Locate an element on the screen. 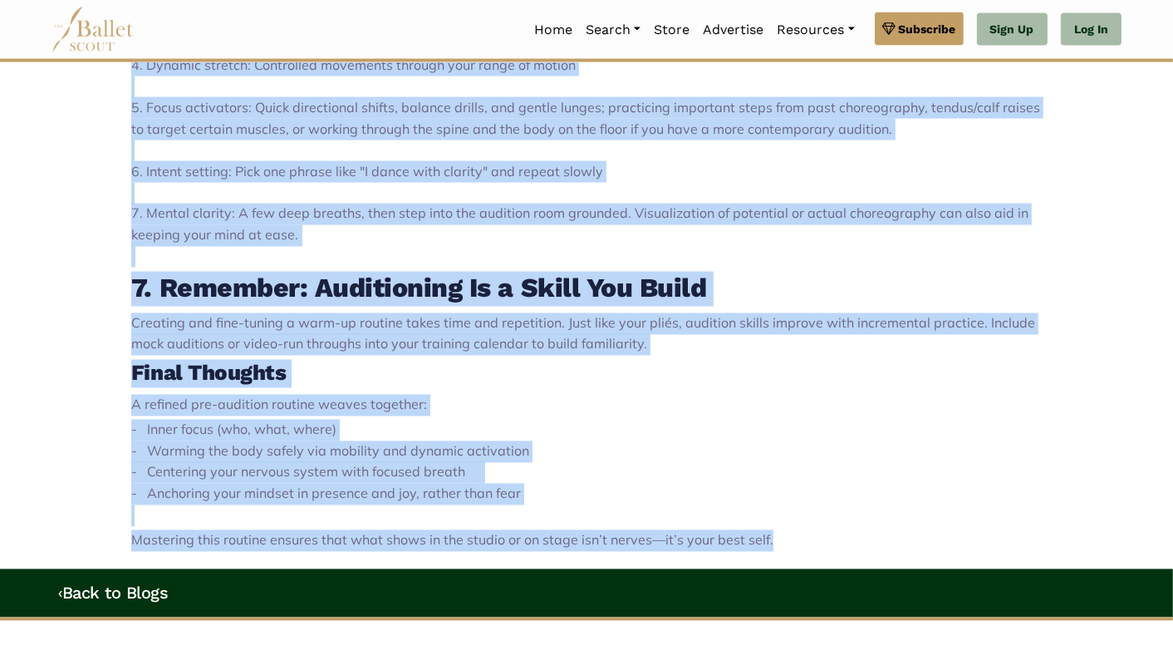  a: Resources is located at coordinates (815, 30).